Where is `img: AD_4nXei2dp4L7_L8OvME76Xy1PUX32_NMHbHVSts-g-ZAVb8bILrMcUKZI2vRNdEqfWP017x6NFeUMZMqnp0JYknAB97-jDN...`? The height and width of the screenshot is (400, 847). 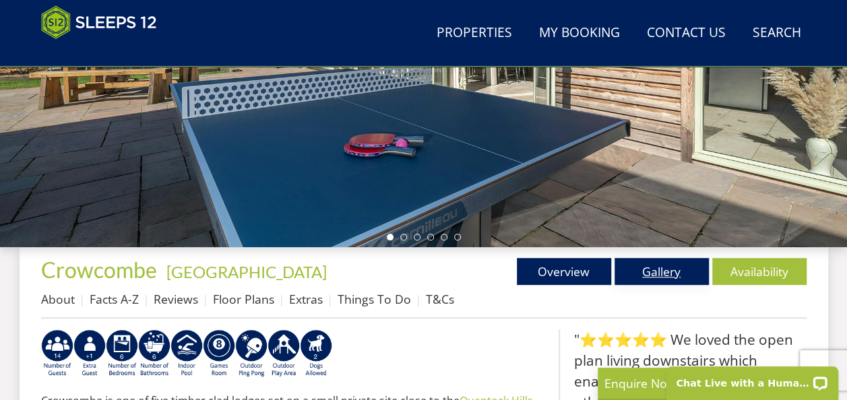
img: AD_4nXei2dp4L7_L8OvME76Xy1PUX32_NMHbHVSts-g-ZAVb8bILrMcUKZI2vRNdEqfWP017x6NFeUMZMqnp0JYknAB97-jDN... is located at coordinates (187, 354).